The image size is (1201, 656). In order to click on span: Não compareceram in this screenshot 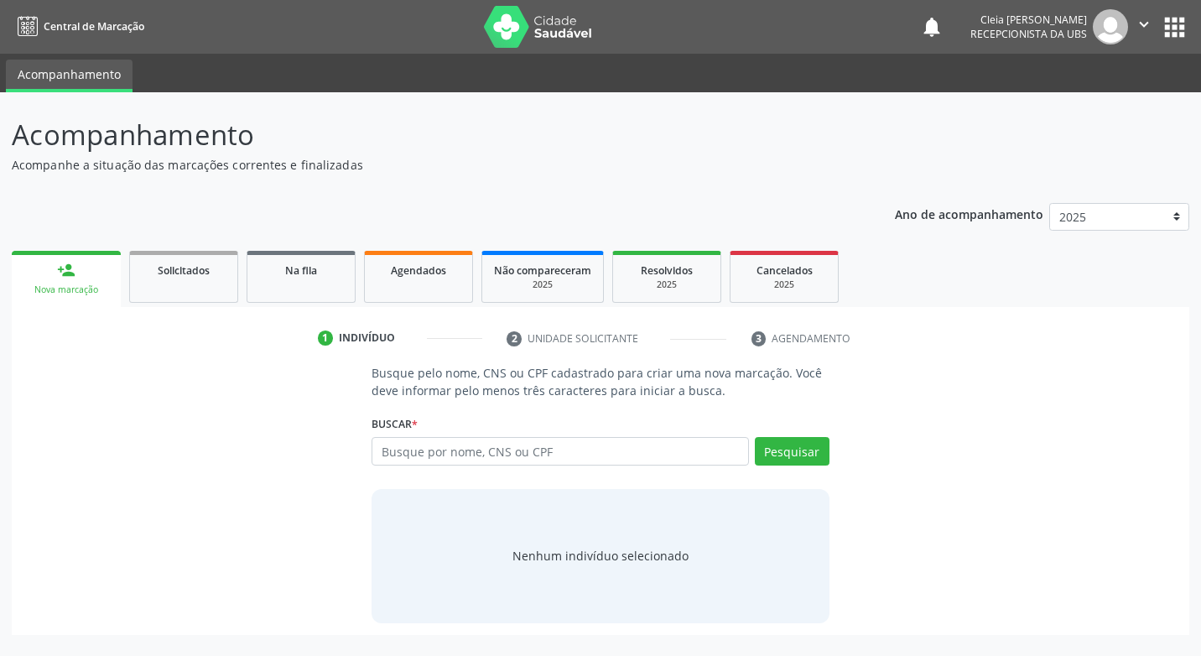, I will do `click(543, 270)`.